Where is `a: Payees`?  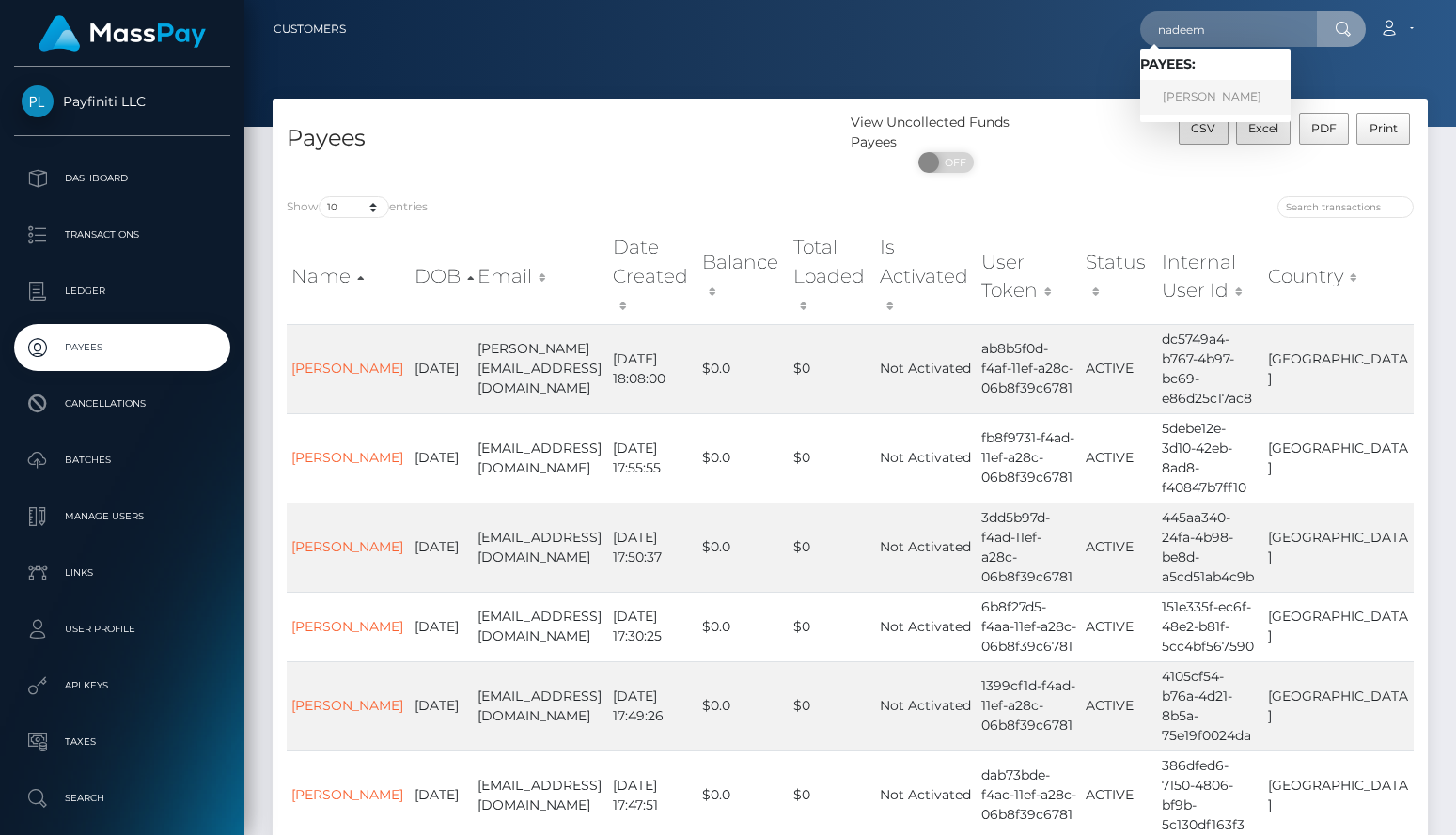 a: Payees is located at coordinates (122, 348).